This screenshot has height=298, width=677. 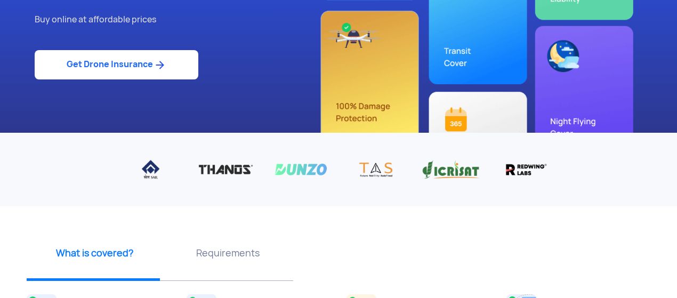 I want to click on img: Vicrisat, so click(x=451, y=170).